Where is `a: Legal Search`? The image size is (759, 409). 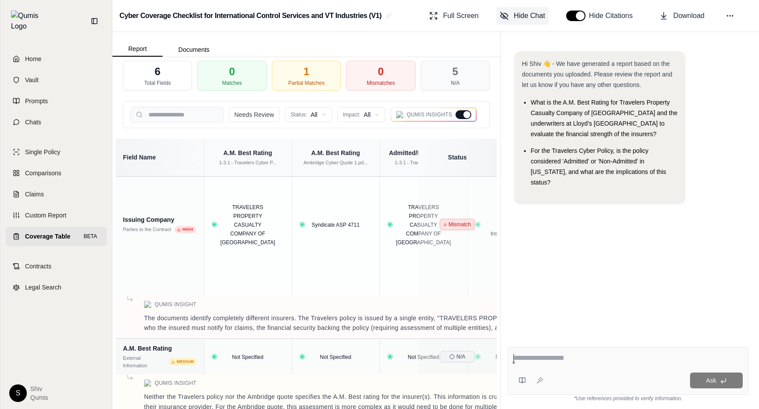 a: Legal Search is located at coordinates (56, 287).